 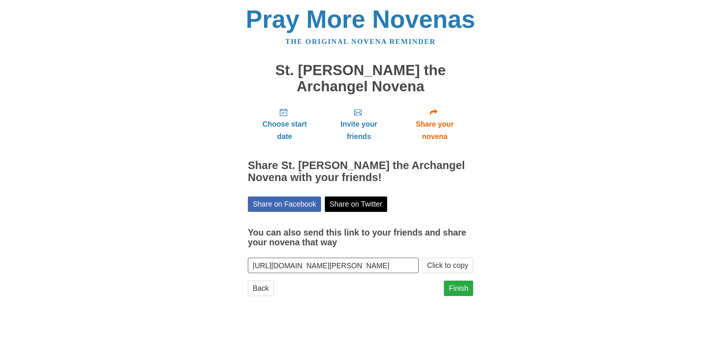 I want to click on button: Click to copy, so click(x=448, y=265).